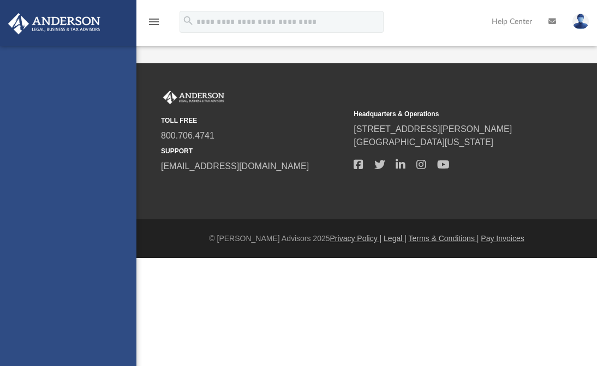 The width and height of the screenshot is (597, 366). What do you see at coordinates (502, 238) in the screenshot?
I see `a: Pay Invoices` at bounding box center [502, 238].